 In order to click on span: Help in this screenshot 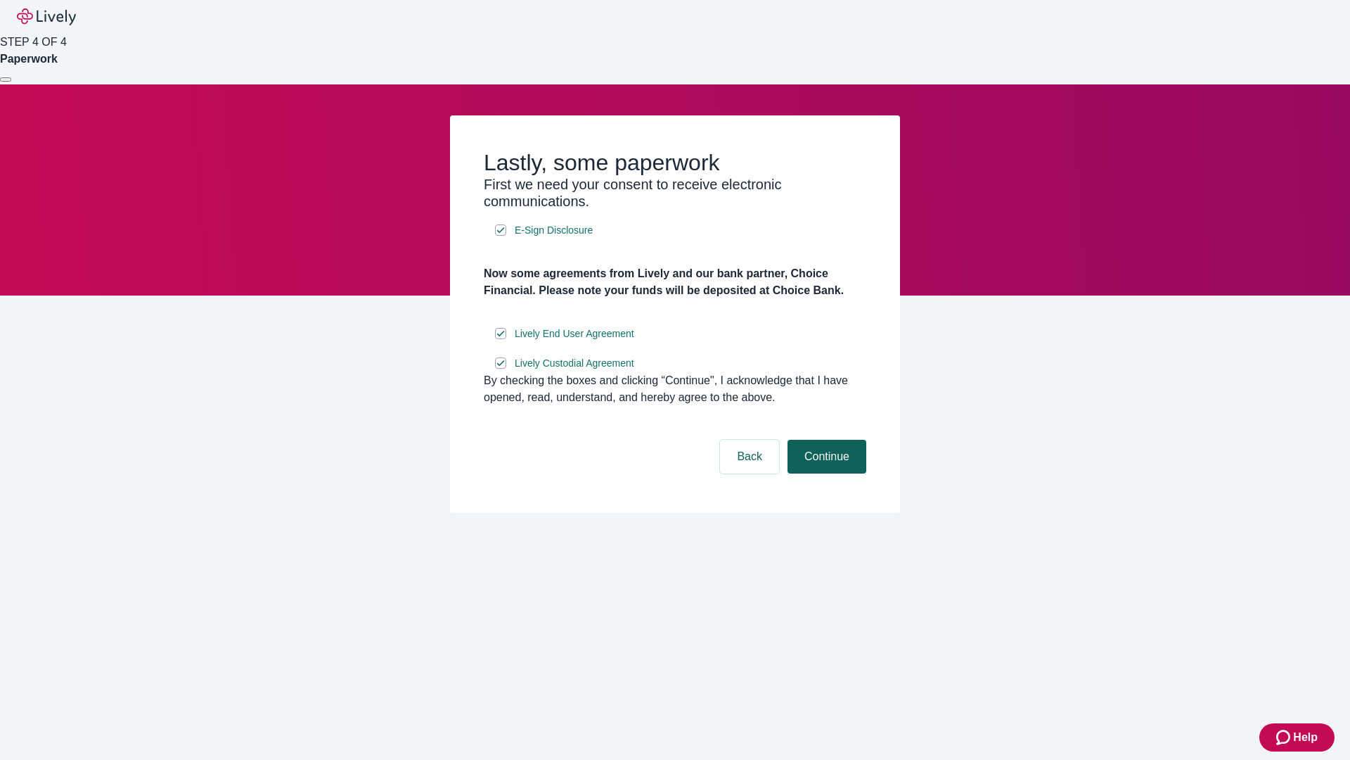, I will do `click(1305, 737)`.